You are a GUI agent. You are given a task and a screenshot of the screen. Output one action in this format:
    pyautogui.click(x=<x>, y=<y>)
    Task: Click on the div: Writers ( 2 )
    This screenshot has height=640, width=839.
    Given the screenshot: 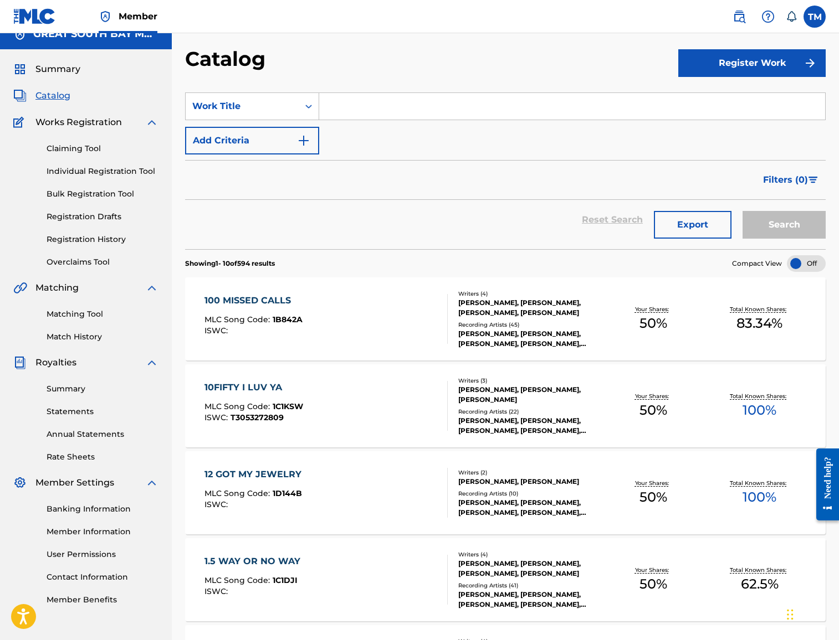 What is the action you would take?
    pyautogui.click(x=529, y=472)
    